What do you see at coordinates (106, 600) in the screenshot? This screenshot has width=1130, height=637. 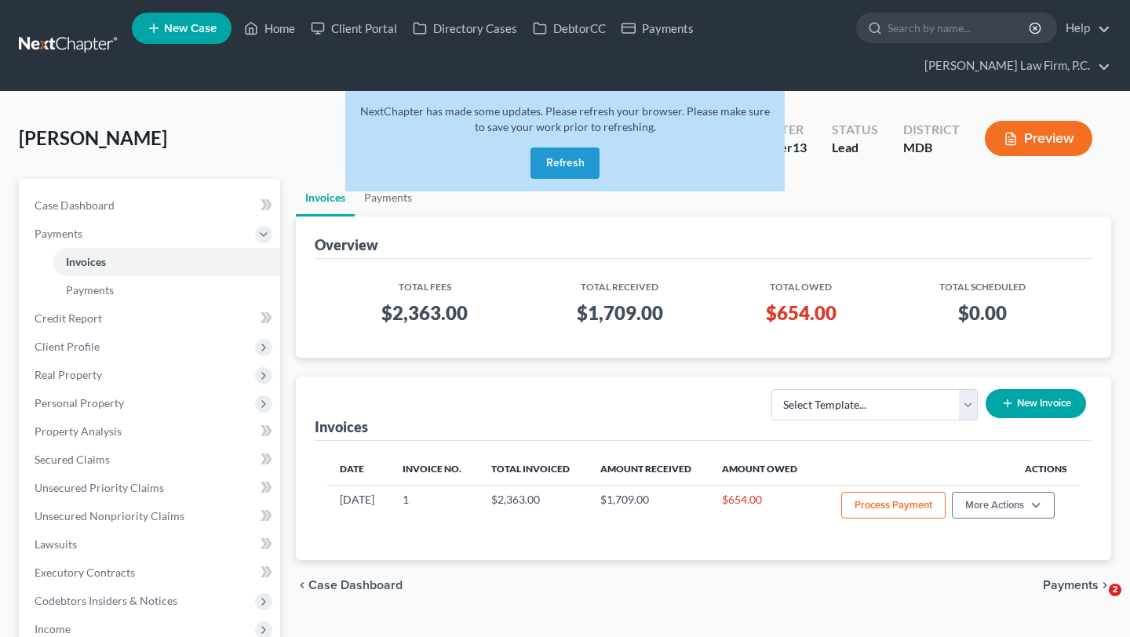 I see `span: Codebtors Insiders & Notices` at bounding box center [106, 600].